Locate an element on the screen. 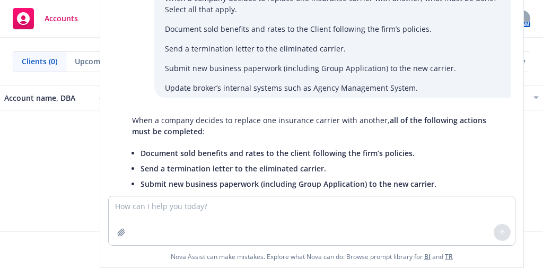 This screenshot has width=543, height=268. p: Document sold benefits and rates to the Client following the firm’s policies. is located at coordinates (333, 29).